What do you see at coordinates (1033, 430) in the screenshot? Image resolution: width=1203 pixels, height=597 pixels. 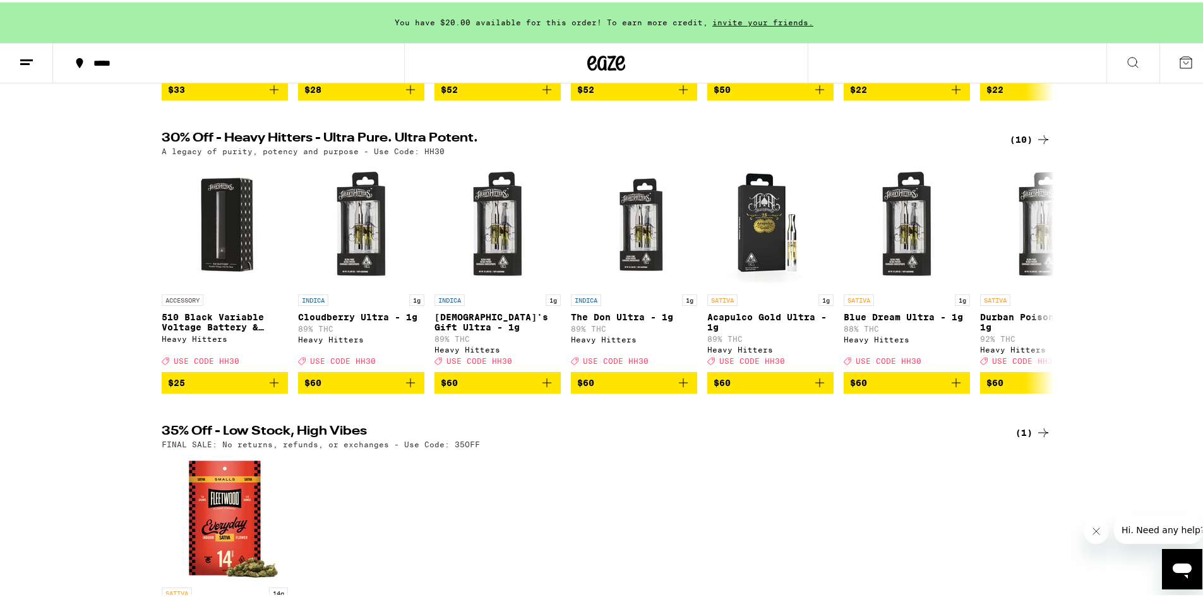 I see `div: (1)` at bounding box center [1033, 430].